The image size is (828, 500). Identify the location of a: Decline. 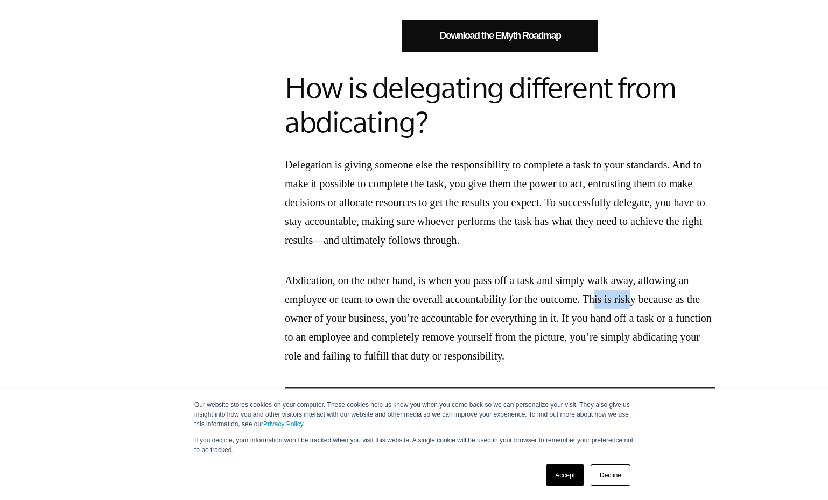
(611, 476).